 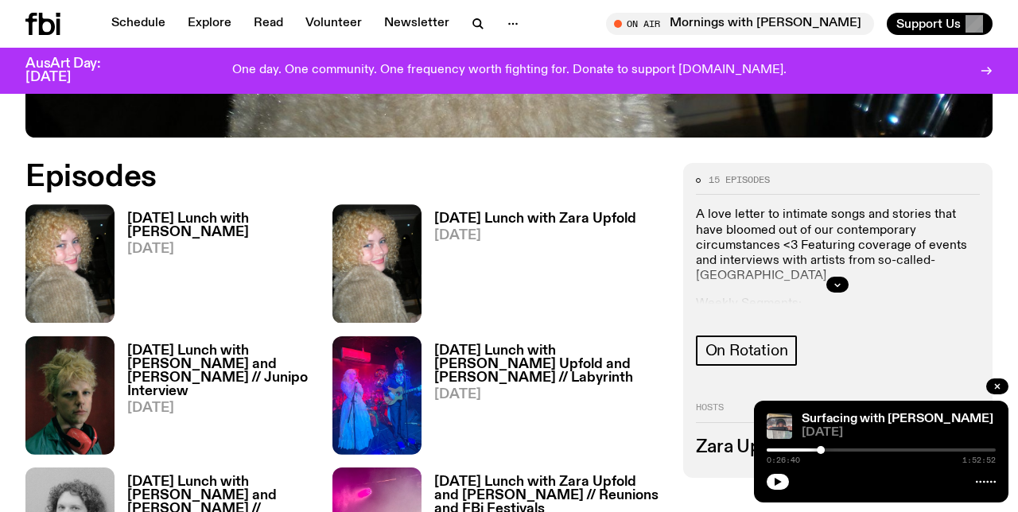 I want to click on a: Newsletter, so click(x=417, y=24).